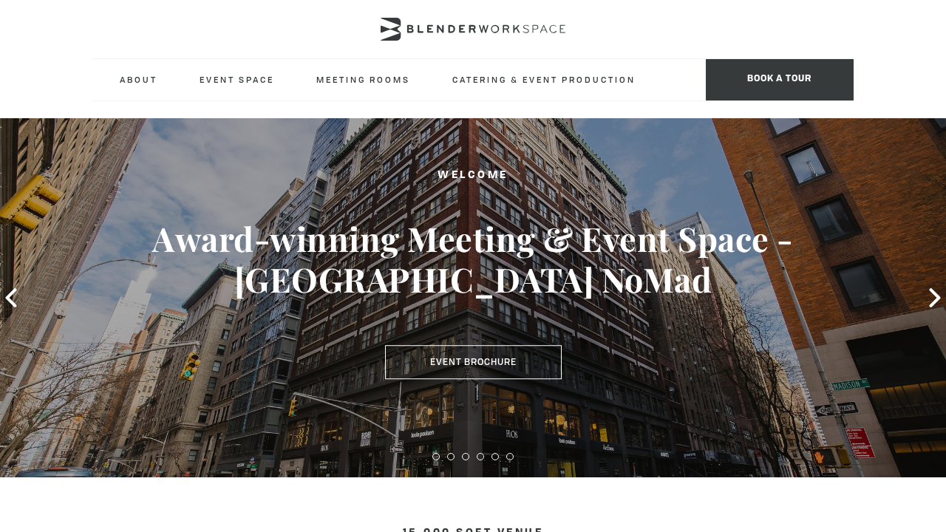 This screenshot has width=946, height=532. Describe the element at coordinates (237, 79) in the screenshot. I see `a: Event Space` at that location.